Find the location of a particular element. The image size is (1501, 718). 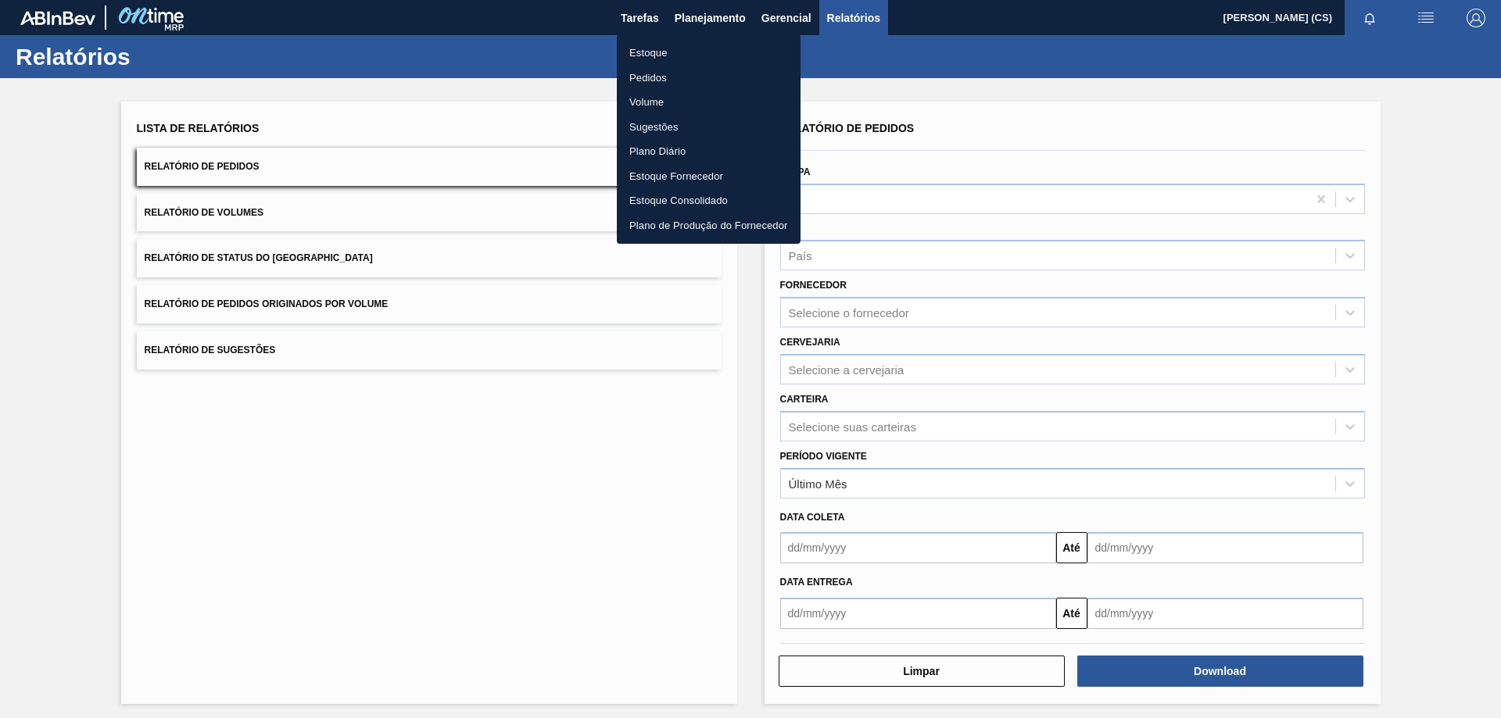

a: Pedidos is located at coordinates (708, 78).